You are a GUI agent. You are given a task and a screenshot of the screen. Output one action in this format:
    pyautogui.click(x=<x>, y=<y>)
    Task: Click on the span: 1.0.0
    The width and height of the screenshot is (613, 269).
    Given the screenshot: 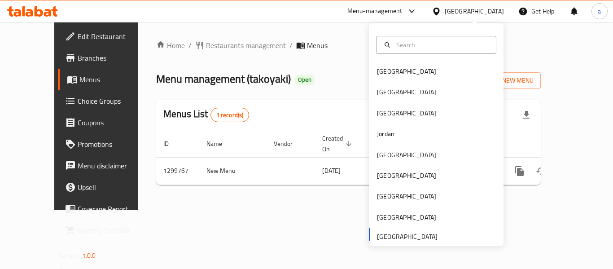 What is the action you would take?
    pyautogui.click(x=89, y=256)
    